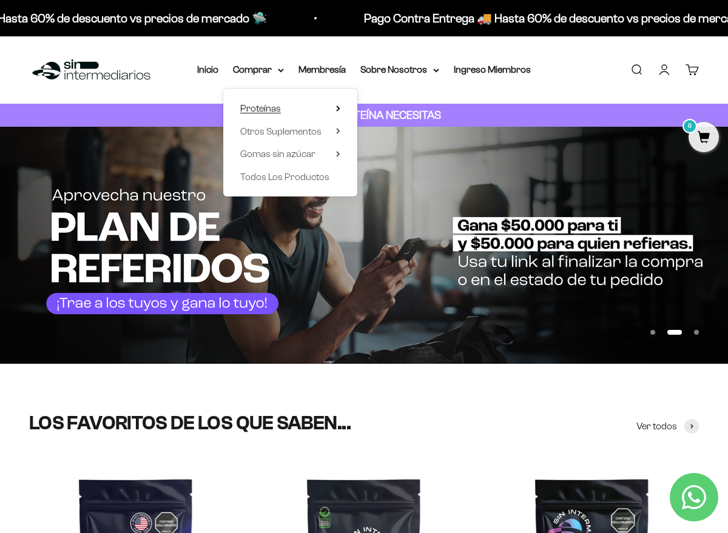 This screenshot has width=728, height=533. What do you see at coordinates (278, 153) in the screenshot?
I see `span: Gomas sin azúcar` at bounding box center [278, 153].